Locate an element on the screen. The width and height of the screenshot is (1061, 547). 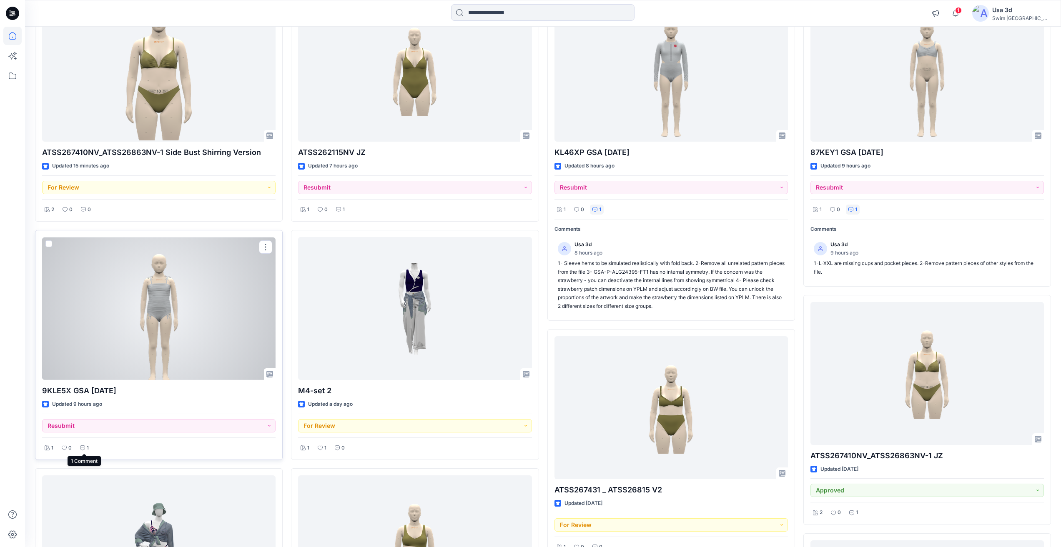
p: Updated 15 minutes ago is located at coordinates (80, 166).